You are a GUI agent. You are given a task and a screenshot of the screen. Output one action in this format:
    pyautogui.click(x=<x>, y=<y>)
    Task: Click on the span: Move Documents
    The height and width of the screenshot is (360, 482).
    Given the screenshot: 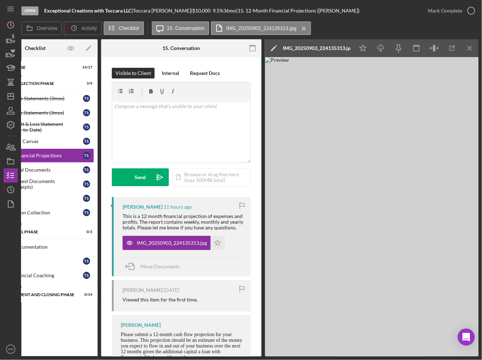 What is the action you would take?
    pyautogui.click(x=160, y=266)
    